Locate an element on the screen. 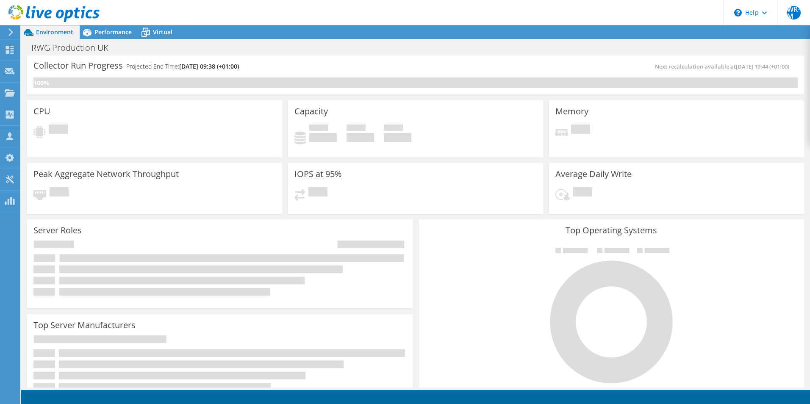 The image size is (810, 404). h3: Memory is located at coordinates (572, 111).